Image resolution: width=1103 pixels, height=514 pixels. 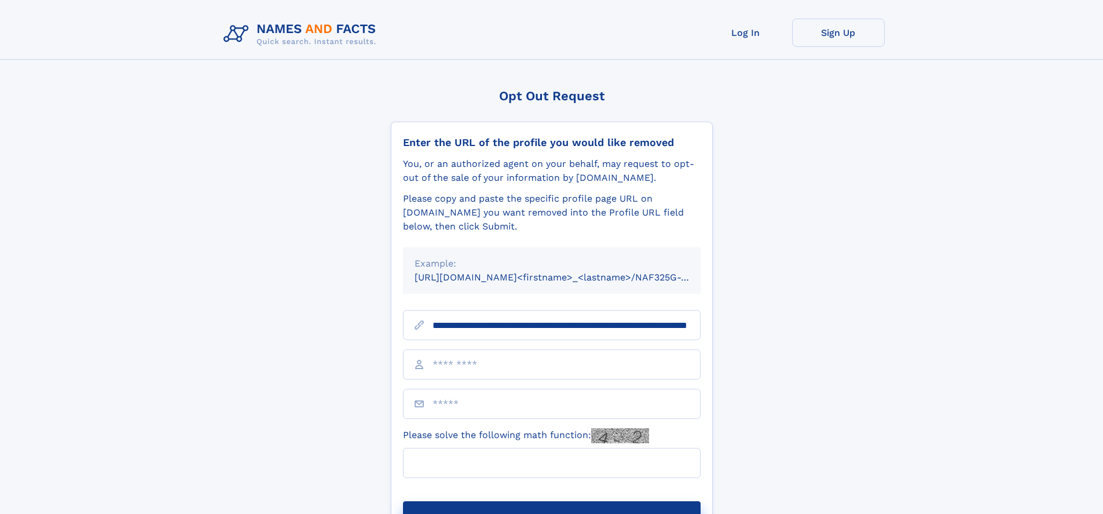 I want to click on div: Opt Out Request, so click(x=552, y=96).